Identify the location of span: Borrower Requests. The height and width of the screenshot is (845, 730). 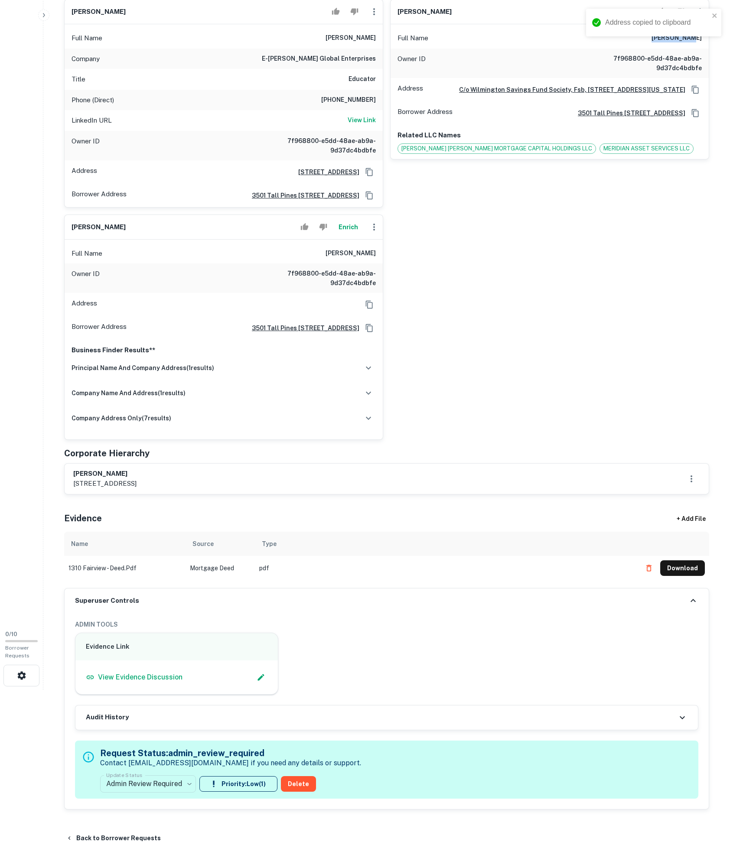
(17, 652).